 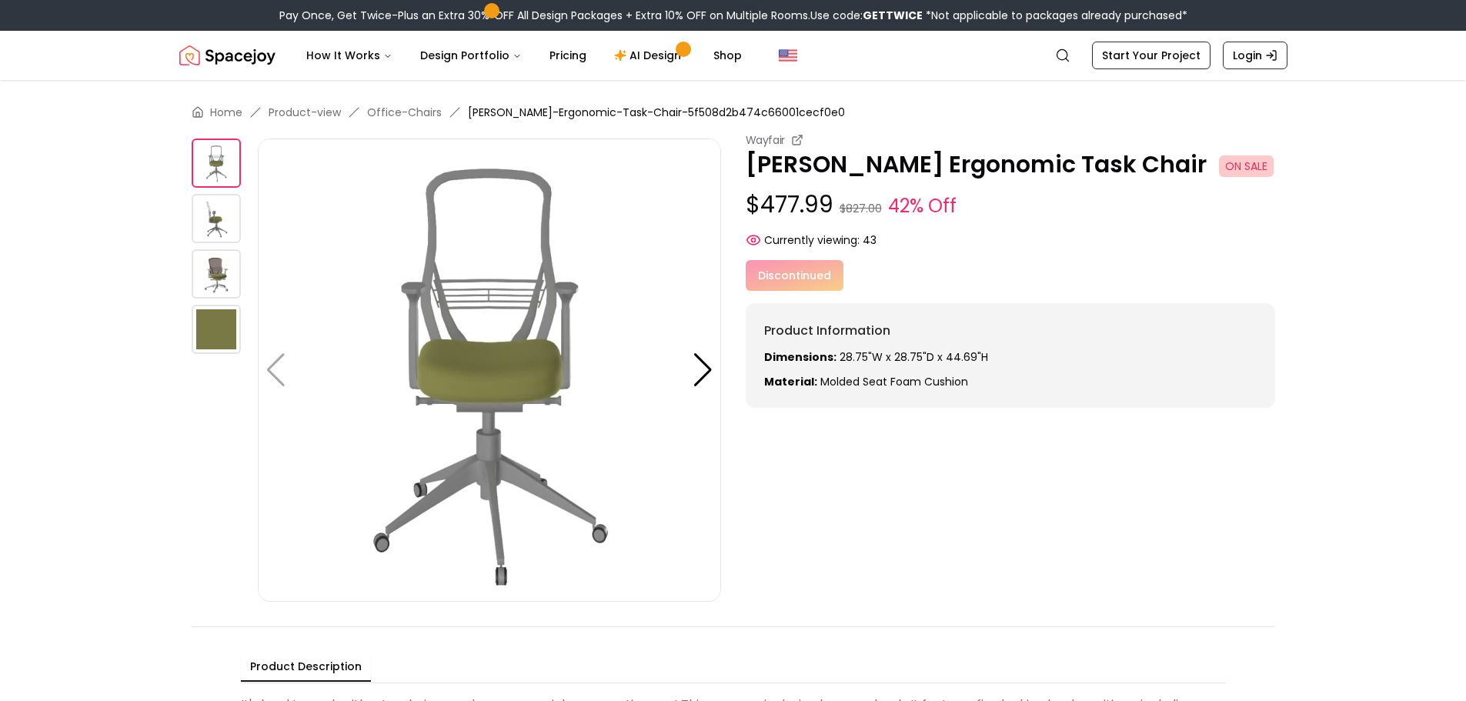 What do you see at coordinates (892, 15) in the screenshot?
I see `b: GETTWICE` at bounding box center [892, 15].